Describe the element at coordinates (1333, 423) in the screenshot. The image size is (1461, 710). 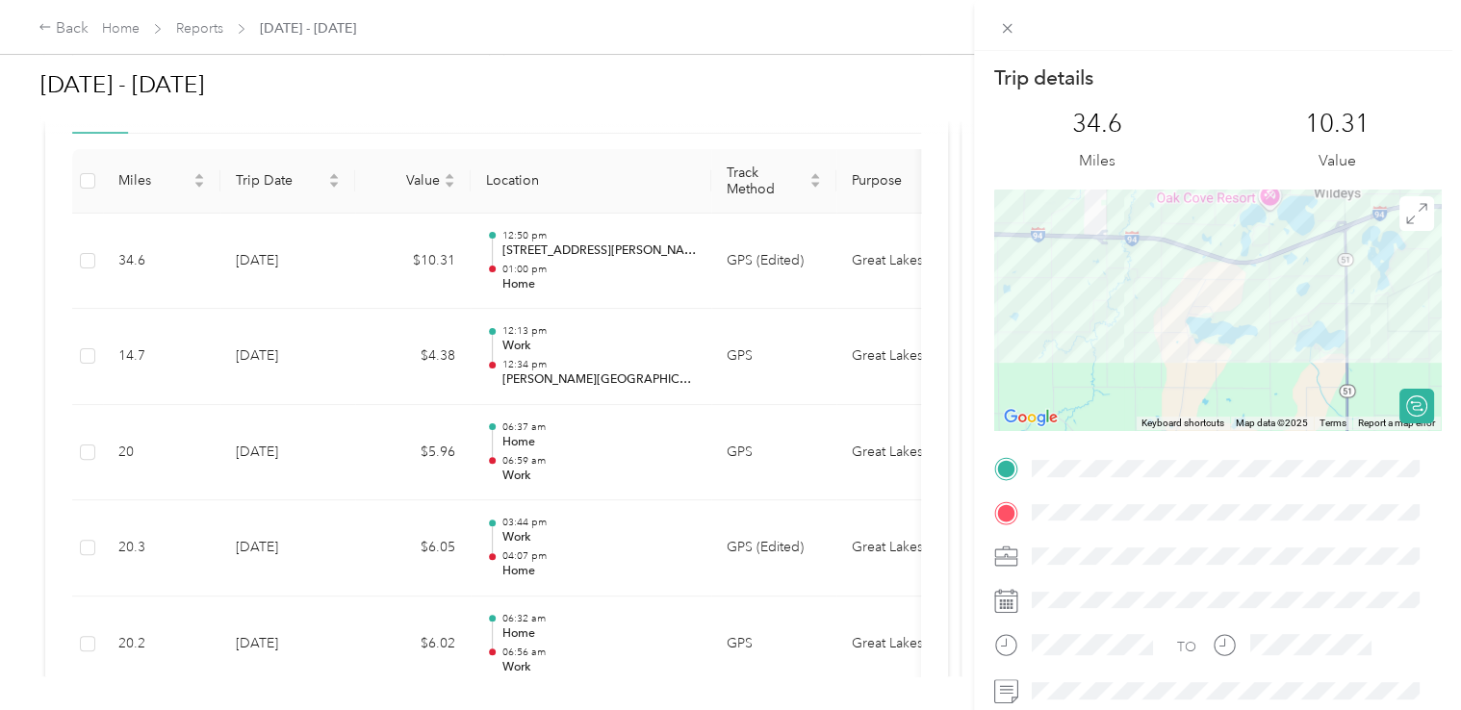
I see `a: Terms (opens in new tab)` at that location.